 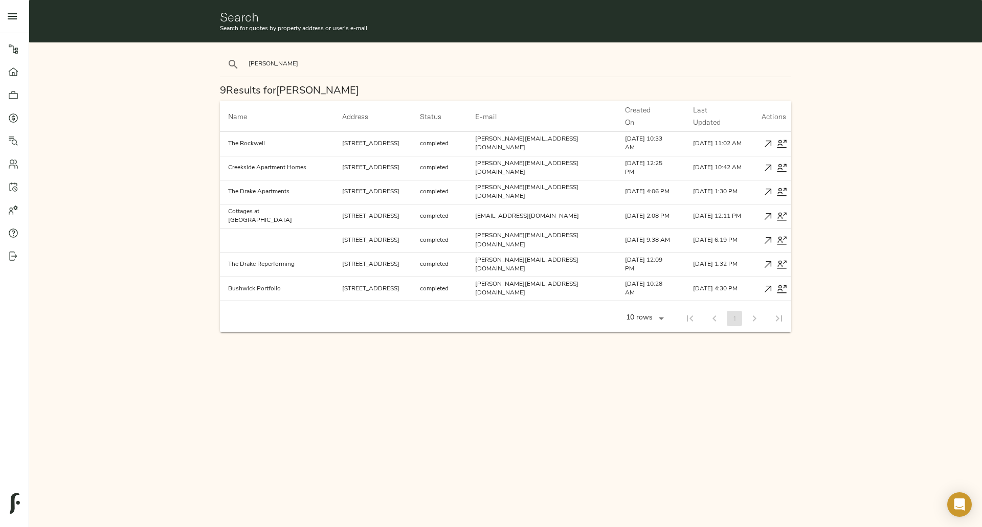 What do you see at coordinates (277, 192) in the screenshot?
I see `td: The Drake Apartments` at bounding box center [277, 192].